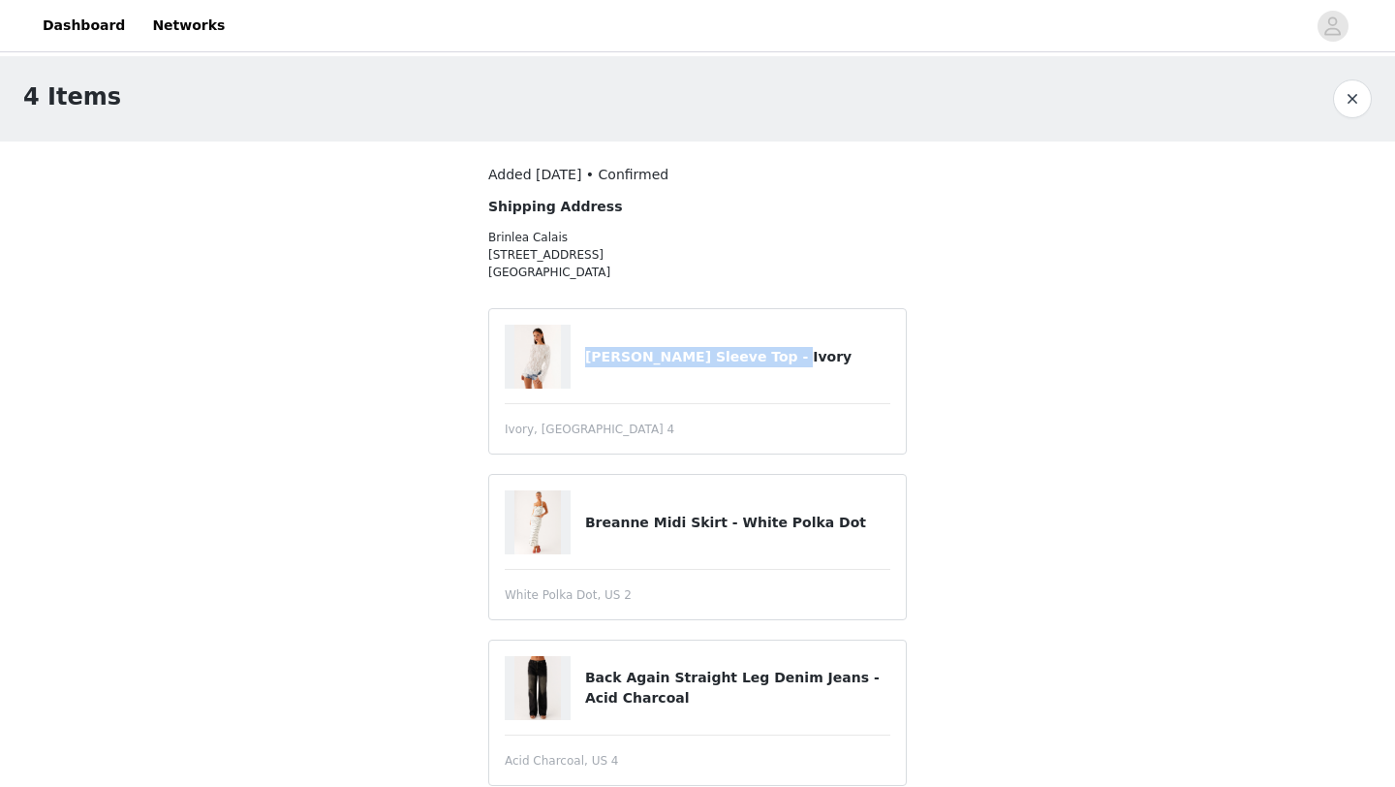 The width and height of the screenshot is (1395, 787). What do you see at coordinates (538, 522) in the screenshot?
I see `img: Breanne Midi Skirt - White Polka Dot` at bounding box center [538, 522].